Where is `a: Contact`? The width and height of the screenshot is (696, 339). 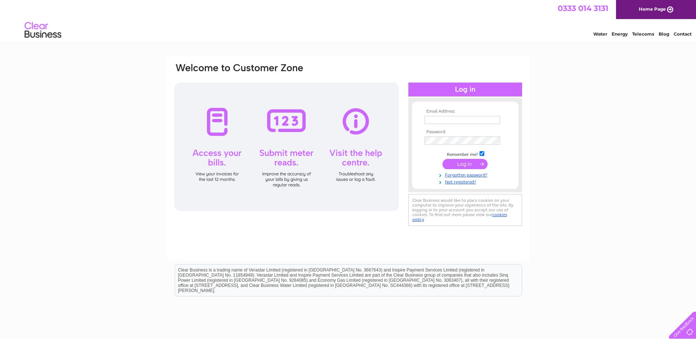 a: Contact is located at coordinates (683, 34).